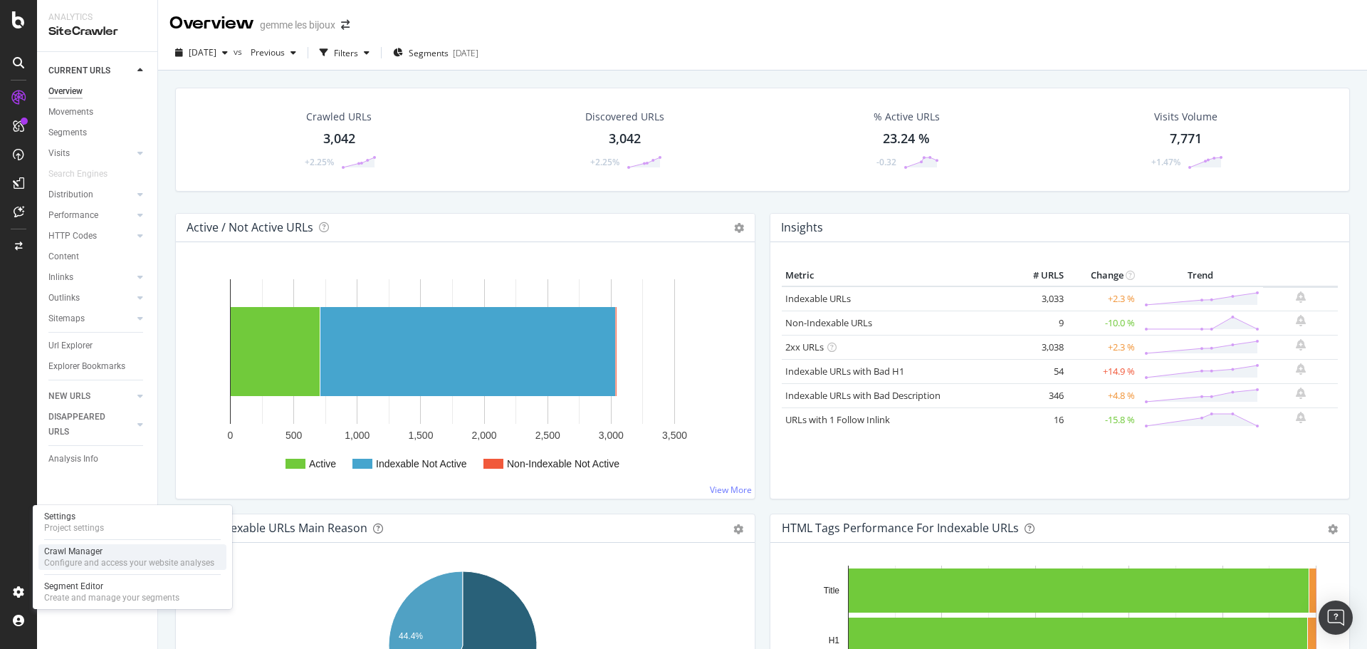  I want to click on a: Distribution, so click(90, 194).